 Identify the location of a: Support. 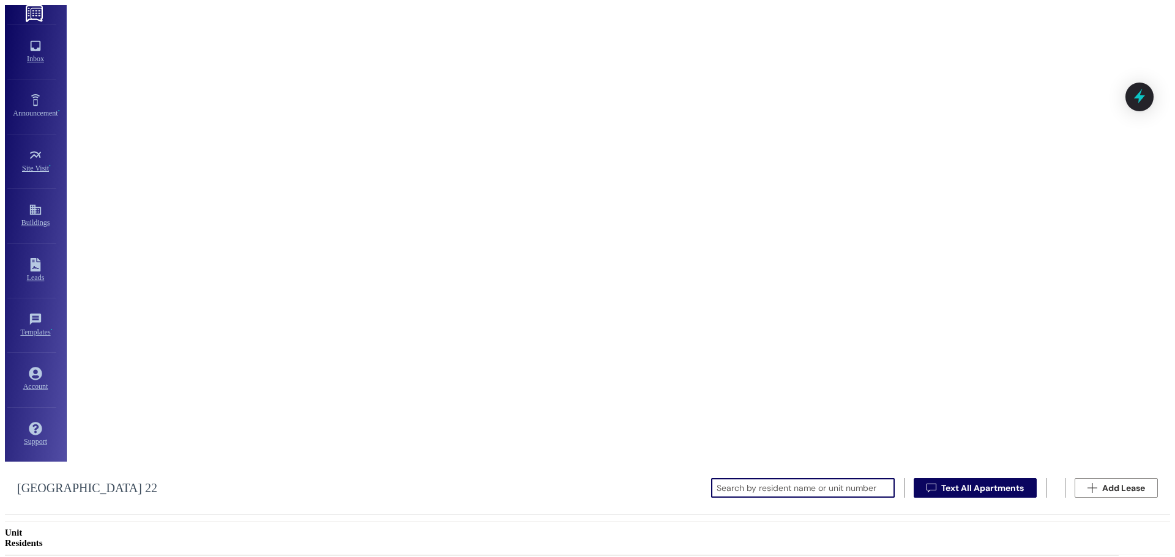
(35, 435).